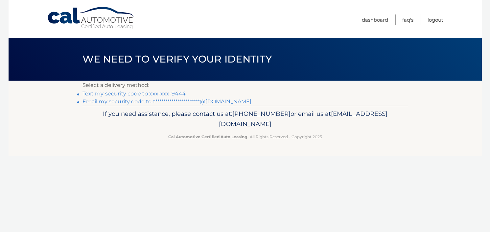 This screenshot has height=232, width=490. I want to click on p: Select a delivery method:, so click(245, 85).